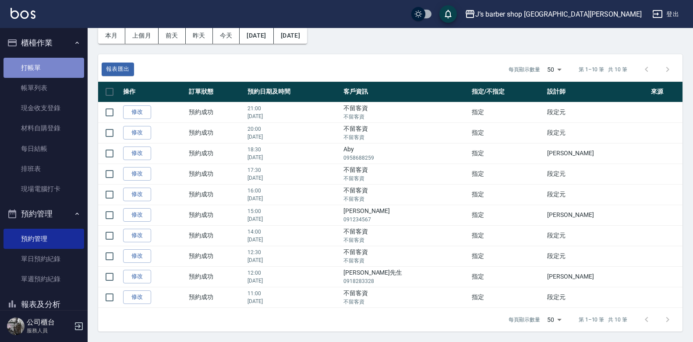  What do you see at coordinates (405, 158) in the screenshot?
I see `p: 0958688259` at bounding box center [405, 158].